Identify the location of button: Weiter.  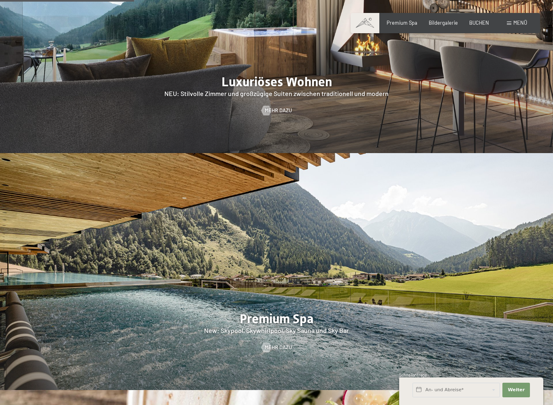
(516, 390).